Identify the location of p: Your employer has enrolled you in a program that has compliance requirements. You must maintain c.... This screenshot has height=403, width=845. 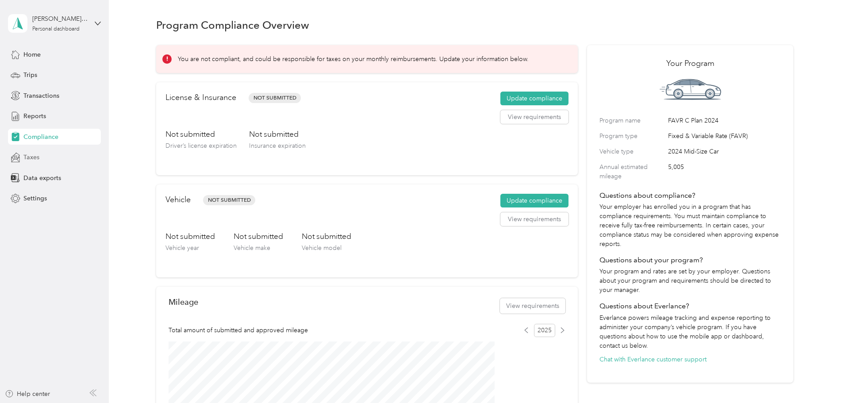
(691, 225).